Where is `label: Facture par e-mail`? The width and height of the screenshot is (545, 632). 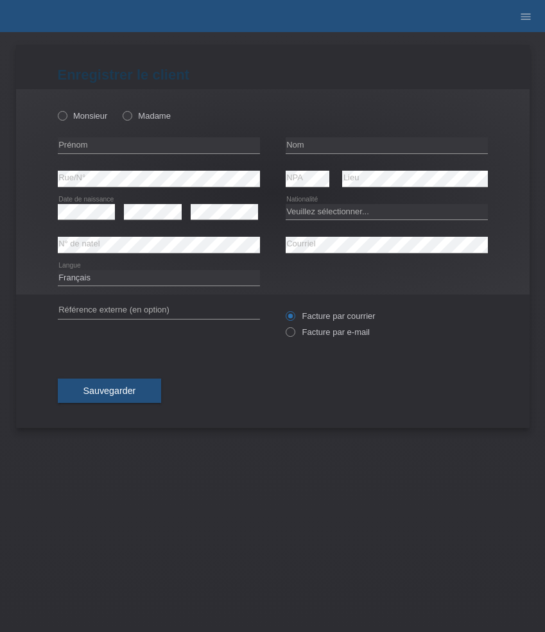
label: Facture par e-mail is located at coordinates (327, 332).